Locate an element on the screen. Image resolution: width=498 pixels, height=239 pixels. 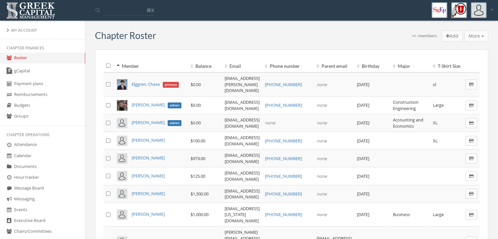
a: Elggren, Chaseprimary is located at coordinates (155, 84).